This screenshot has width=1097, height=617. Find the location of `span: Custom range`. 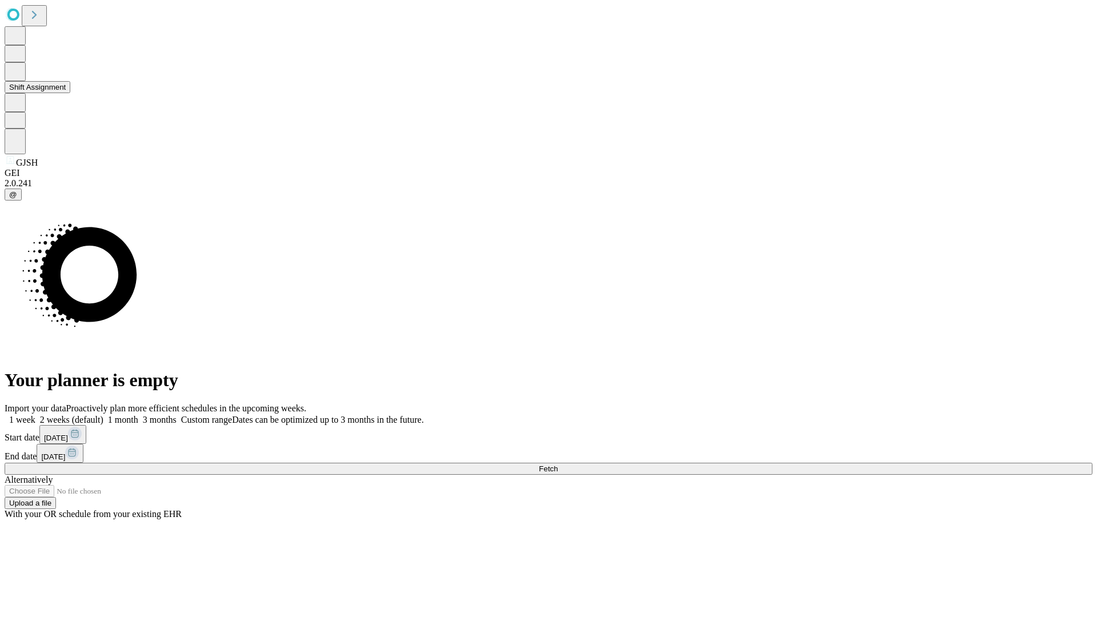

span: Custom range is located at coordinates (206, 420).